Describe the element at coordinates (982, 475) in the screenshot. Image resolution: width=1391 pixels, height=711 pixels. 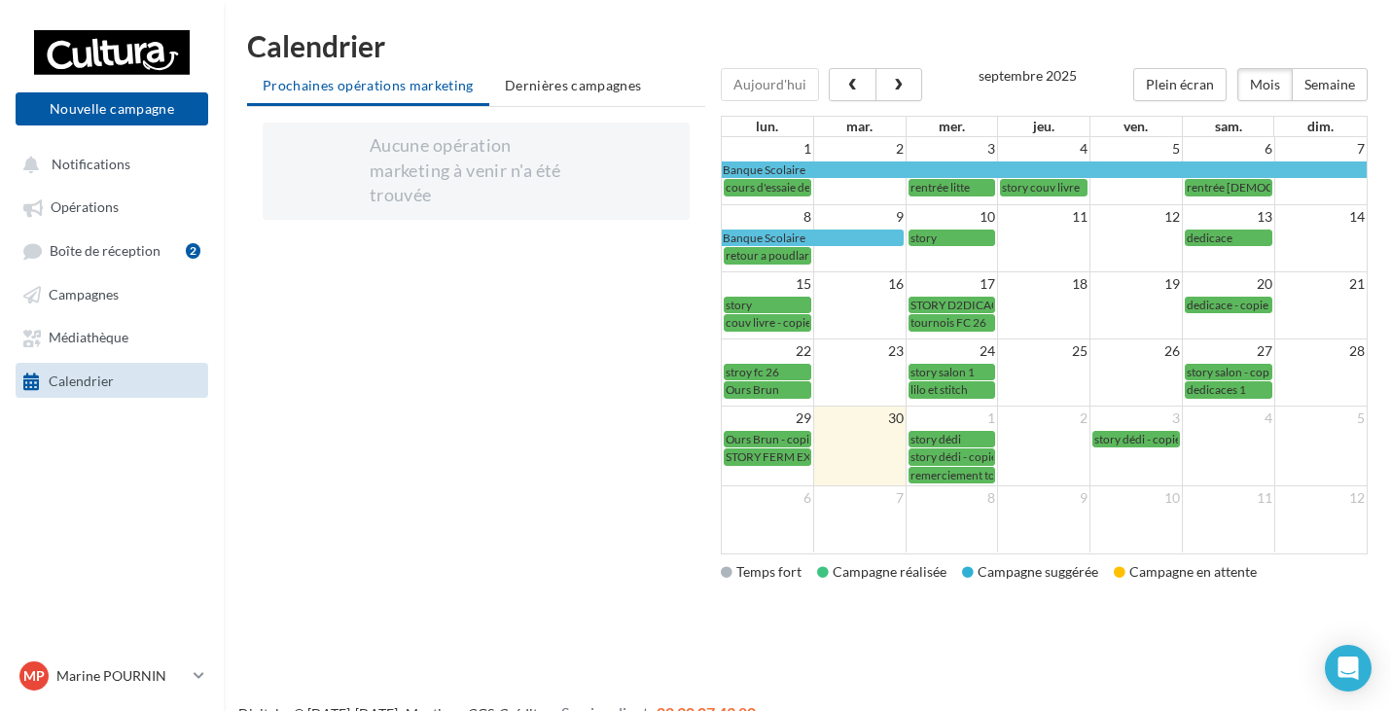
I see `span: remerciement tournois fc26` at that location.